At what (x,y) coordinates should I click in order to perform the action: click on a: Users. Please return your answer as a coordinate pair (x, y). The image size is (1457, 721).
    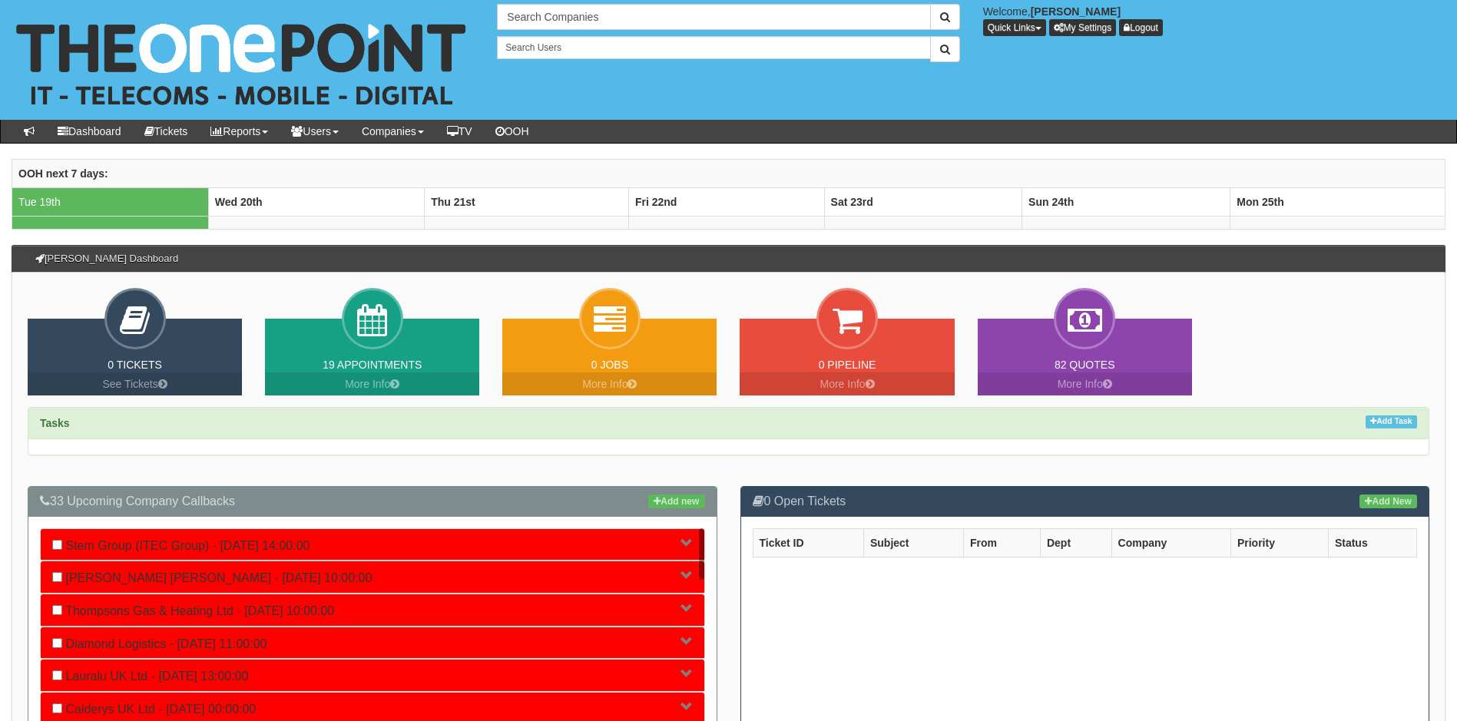
    Looking at the image, I should click on (315, 131).